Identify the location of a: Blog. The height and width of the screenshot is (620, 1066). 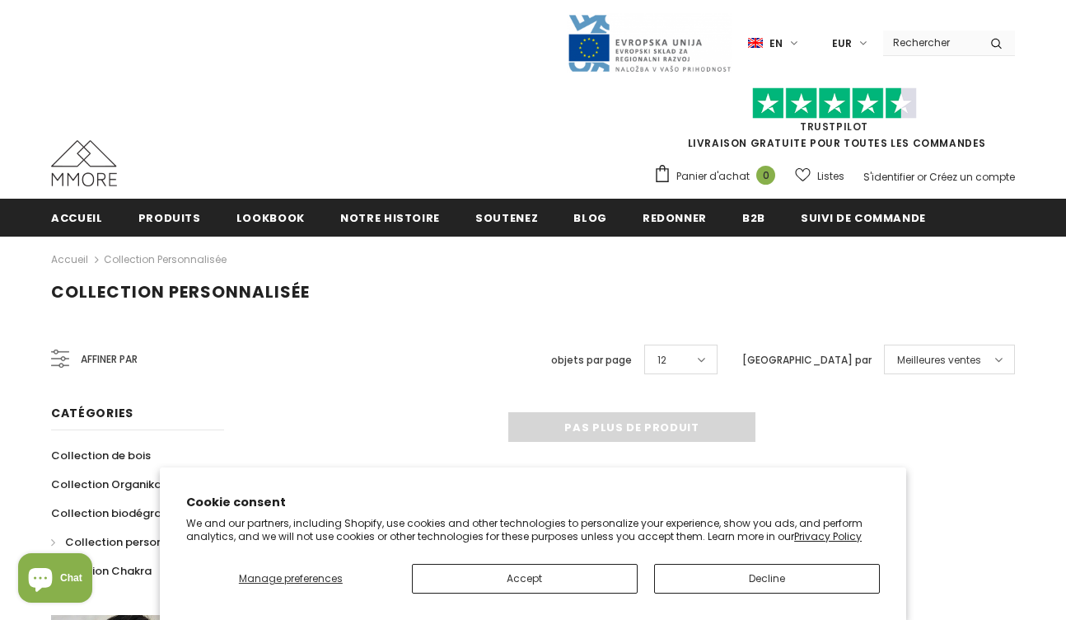
(590, 217).